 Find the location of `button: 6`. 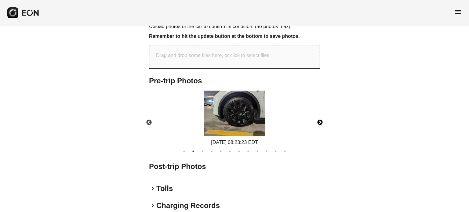

button: 6 is located at coordinates (230, 152).